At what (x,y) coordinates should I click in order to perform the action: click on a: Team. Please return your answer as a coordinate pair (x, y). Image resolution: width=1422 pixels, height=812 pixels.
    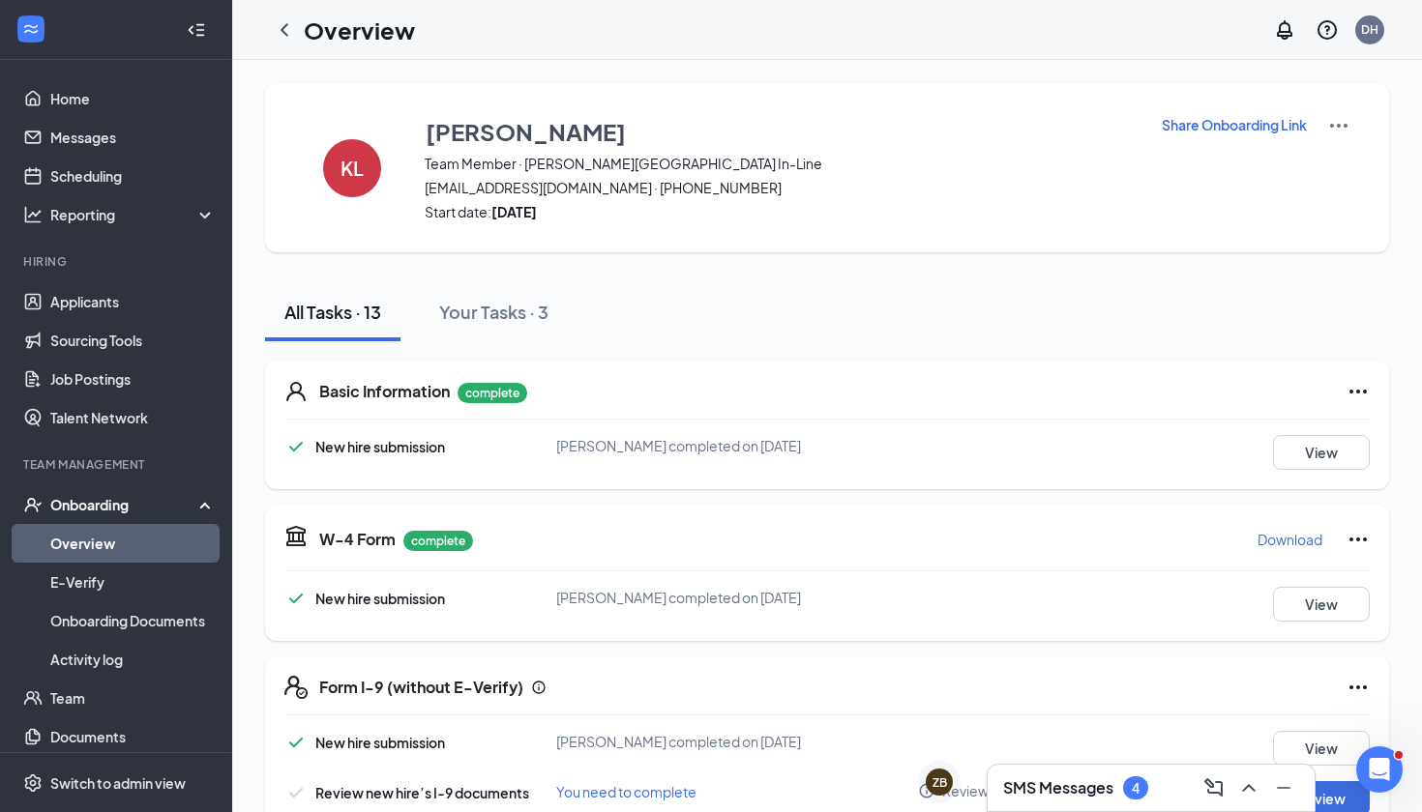
    Looking at the image, I should click on (132, 698).